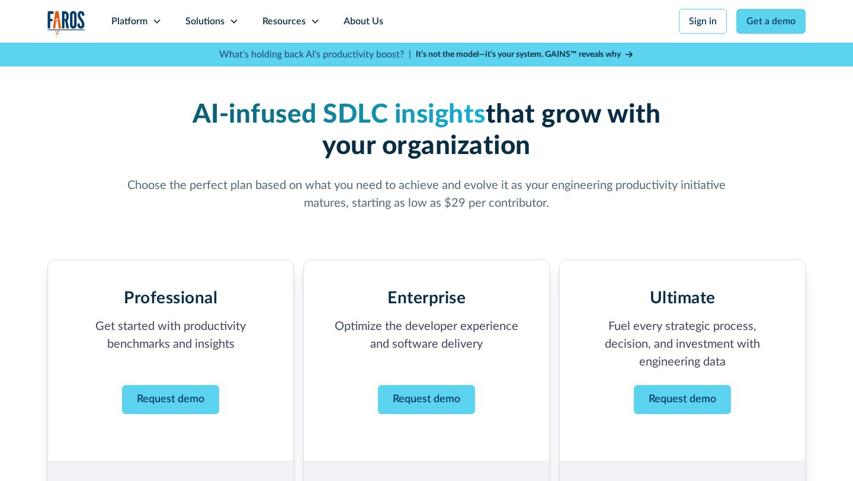 The height and width of the screenshot is (481, 853). I want to click on div: Solutions, so click(205, 21).